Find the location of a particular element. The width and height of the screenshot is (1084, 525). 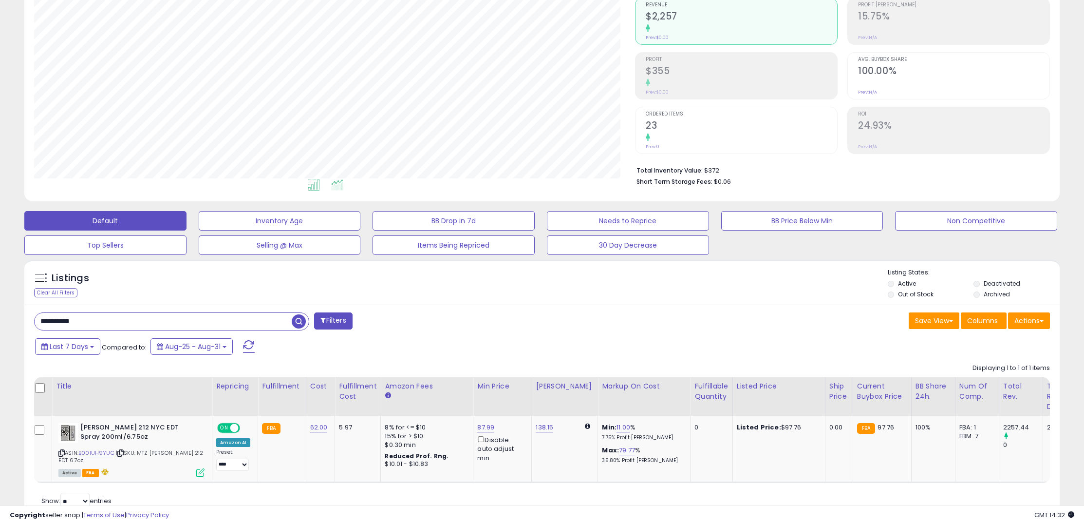

div: $10.01 - $10.83 is located at coordinates (425, 464).